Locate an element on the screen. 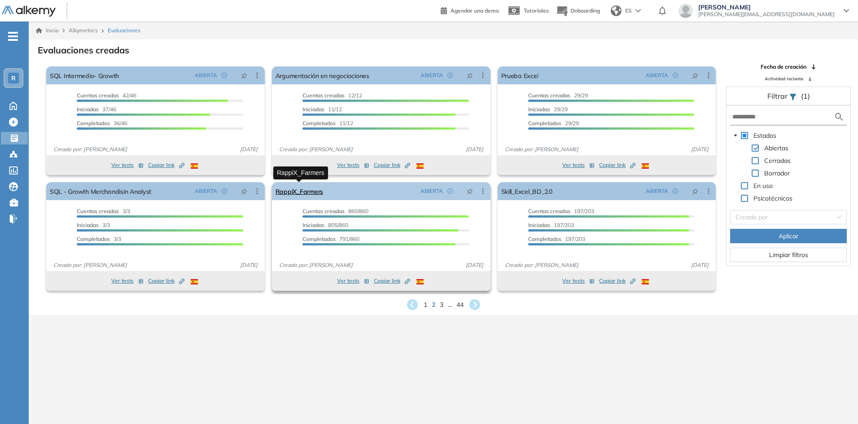 The width and height of the screenshot is (858, 424). span: 805/860 is located at coordinates (325, 225).